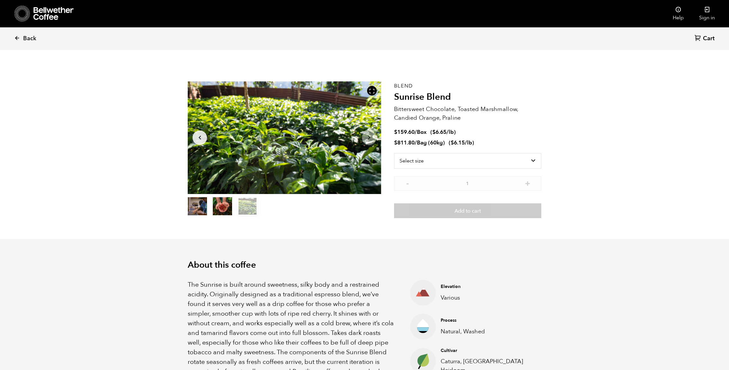 The height and width of the screenshot is (370, 729). What do you see at coordinates (422, 132) in the screenshot?
I see `span: Box` at bounding box center [422, 132].